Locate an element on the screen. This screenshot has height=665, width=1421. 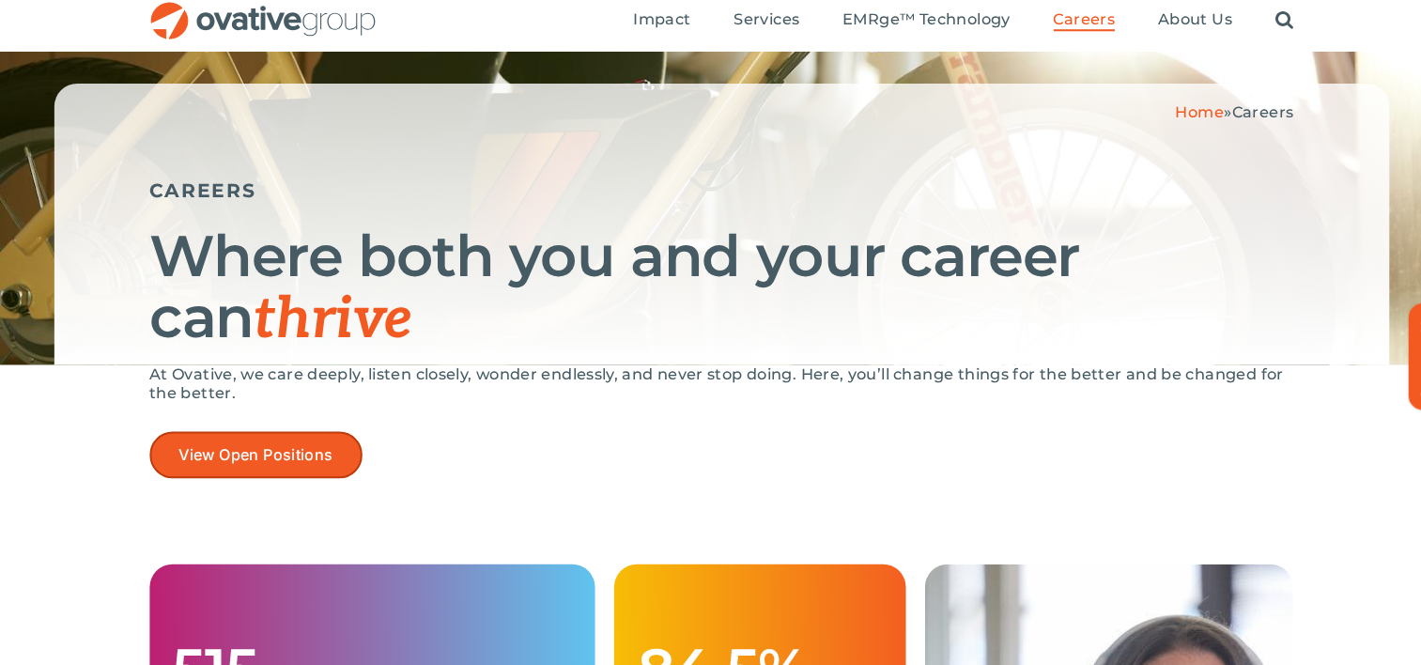
a: View Open Positions is located at coordinates (253, 458).